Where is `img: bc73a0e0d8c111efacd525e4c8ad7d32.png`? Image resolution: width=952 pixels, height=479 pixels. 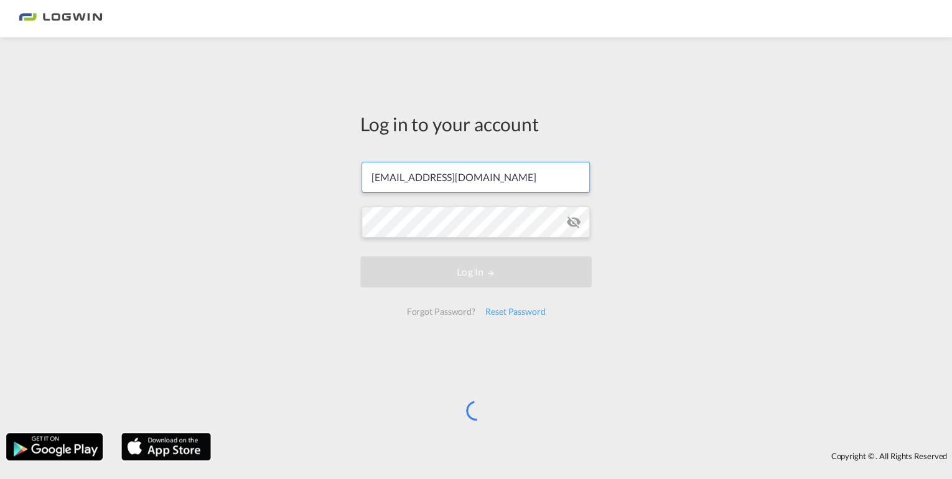
img: bc73a0e0d8c111efacd525e4c8ad7d32.png is located at coordinates (60, 19).